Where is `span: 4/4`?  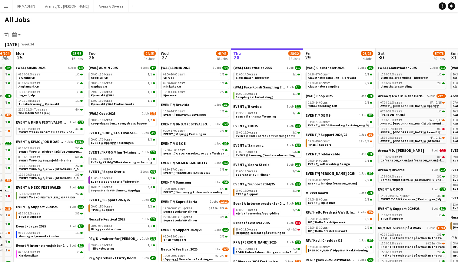 span: 4/4 is located at coordinates (153, 68).